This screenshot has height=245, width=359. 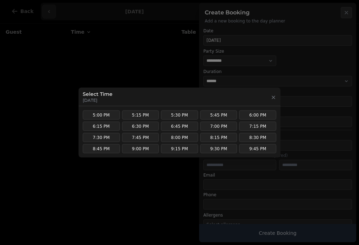 I want to click on button: 5:45 PM, so click(x=219, y=115).